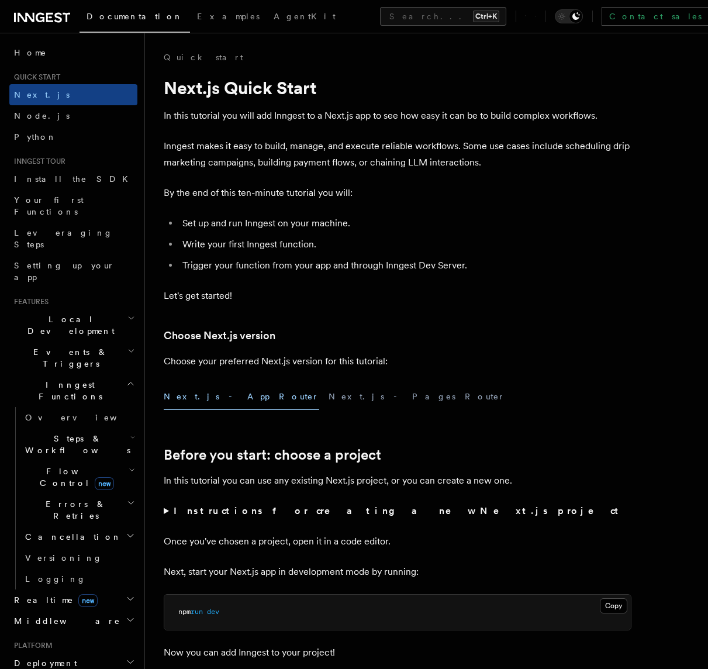 This screenshot has height=669, width=708. Describe the element at coordinates (134, 16) in the screenshot. I see `span: Documentation` at that location.